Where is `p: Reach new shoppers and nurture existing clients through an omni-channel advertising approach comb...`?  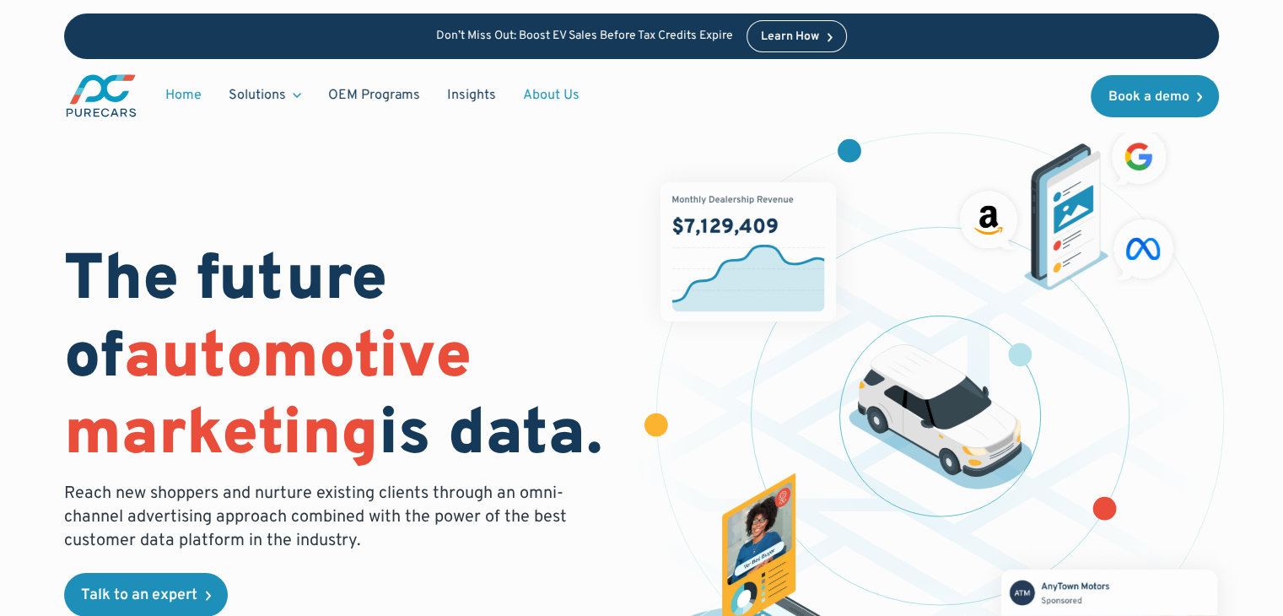
p: Reach new shoppers and nurture existing clients through an omni-channel advertising approach comb... is located at coordinates (321, 517).